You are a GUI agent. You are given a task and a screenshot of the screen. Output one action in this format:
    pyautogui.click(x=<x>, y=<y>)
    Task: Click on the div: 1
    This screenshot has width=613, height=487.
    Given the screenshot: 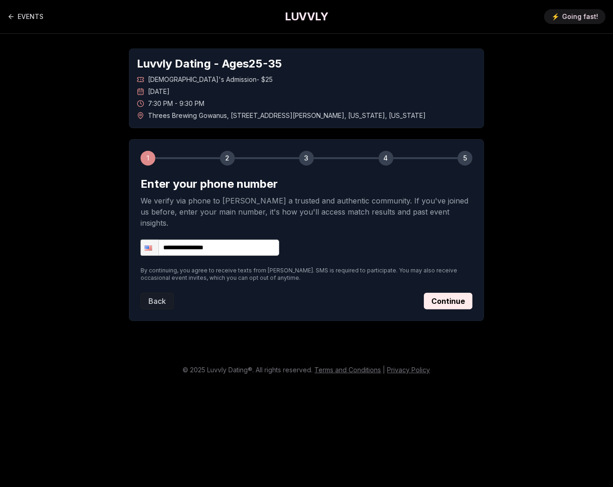 What is the action you would take?
    pyautogui.click(x=148, y=158)
    